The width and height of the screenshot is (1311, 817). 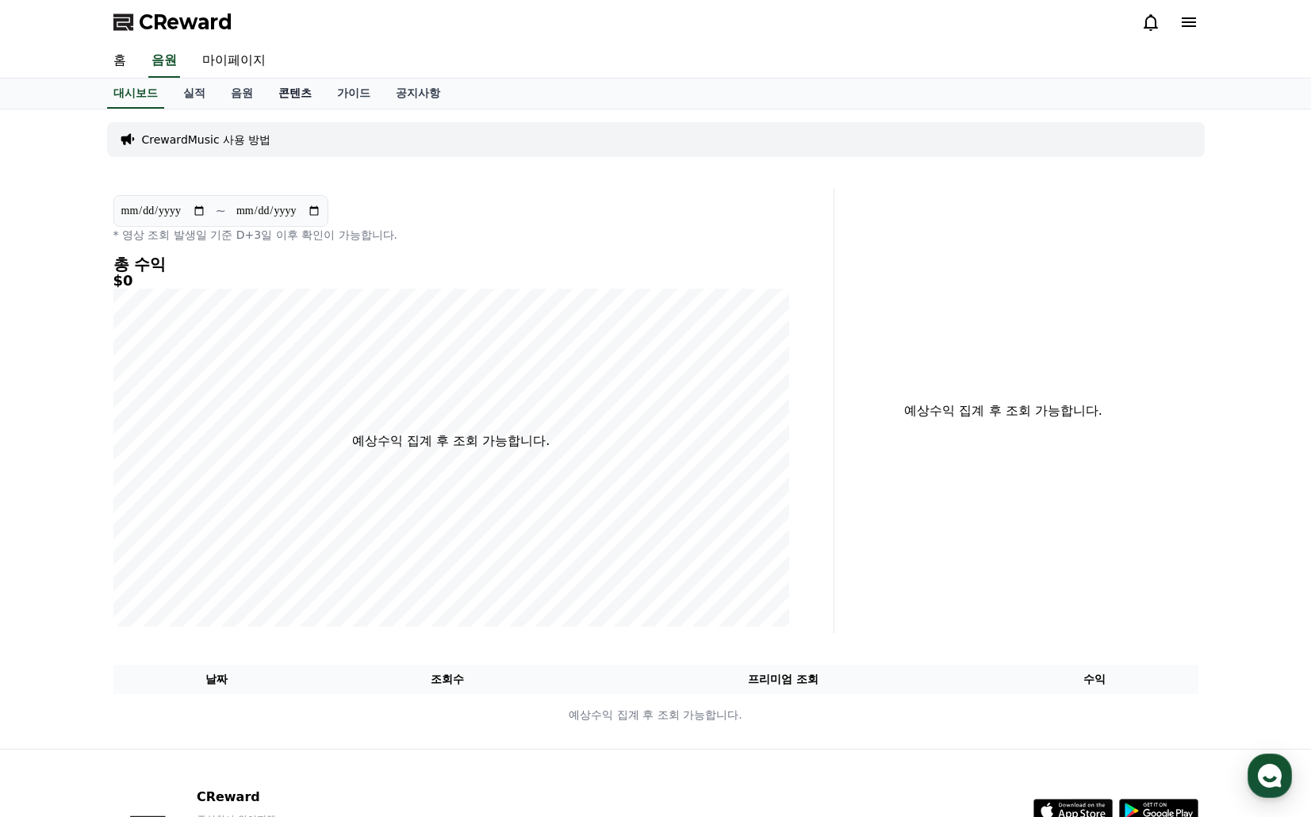 I want to click on h4: 총 수익, so click(x=451, y=264).